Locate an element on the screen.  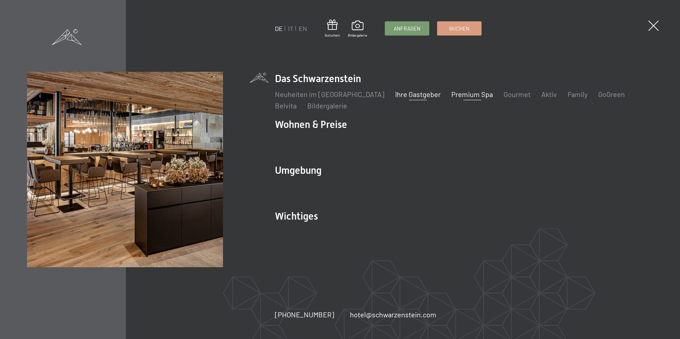
span: Buchen is located at coordinates (459, 28).